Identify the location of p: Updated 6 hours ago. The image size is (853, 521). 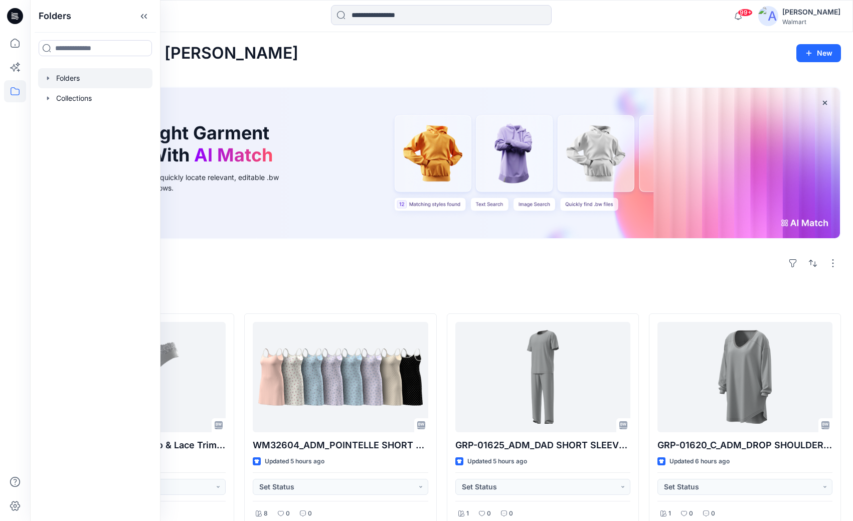
(700, 461).